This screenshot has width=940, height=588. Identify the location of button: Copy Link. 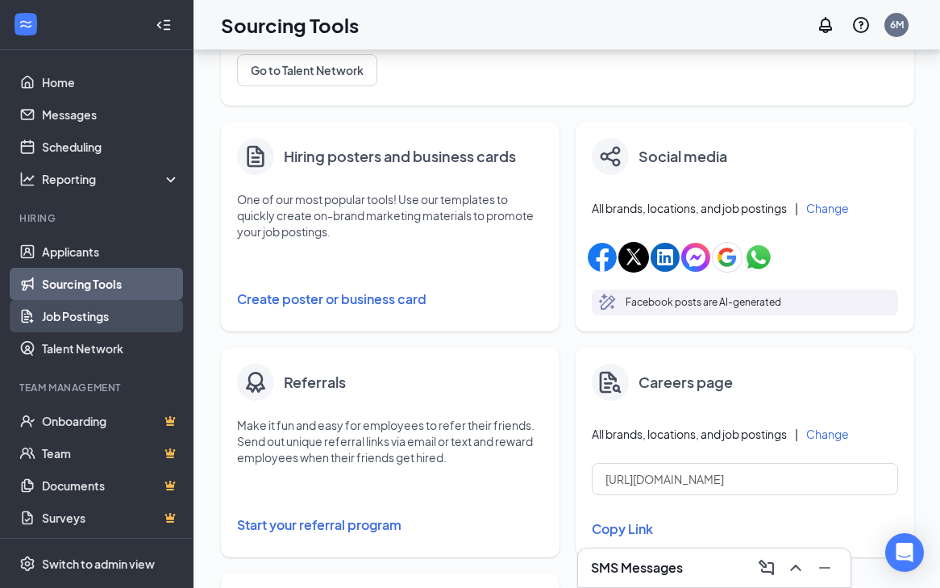
(745, 529).